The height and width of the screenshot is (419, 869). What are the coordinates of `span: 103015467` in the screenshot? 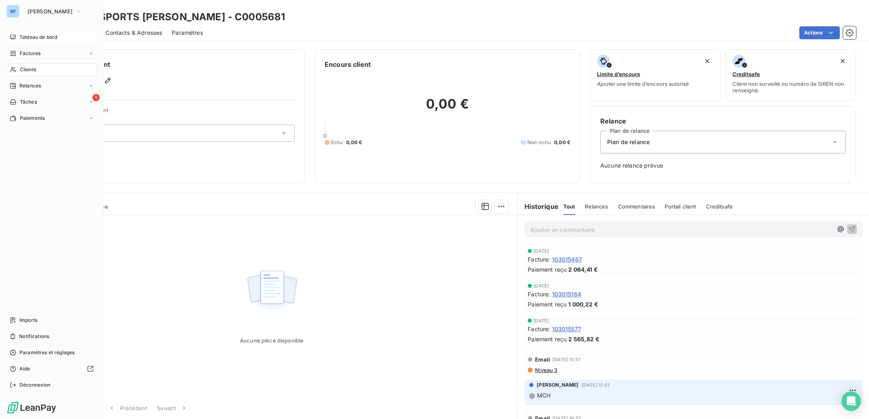 It's located at (567, 259).